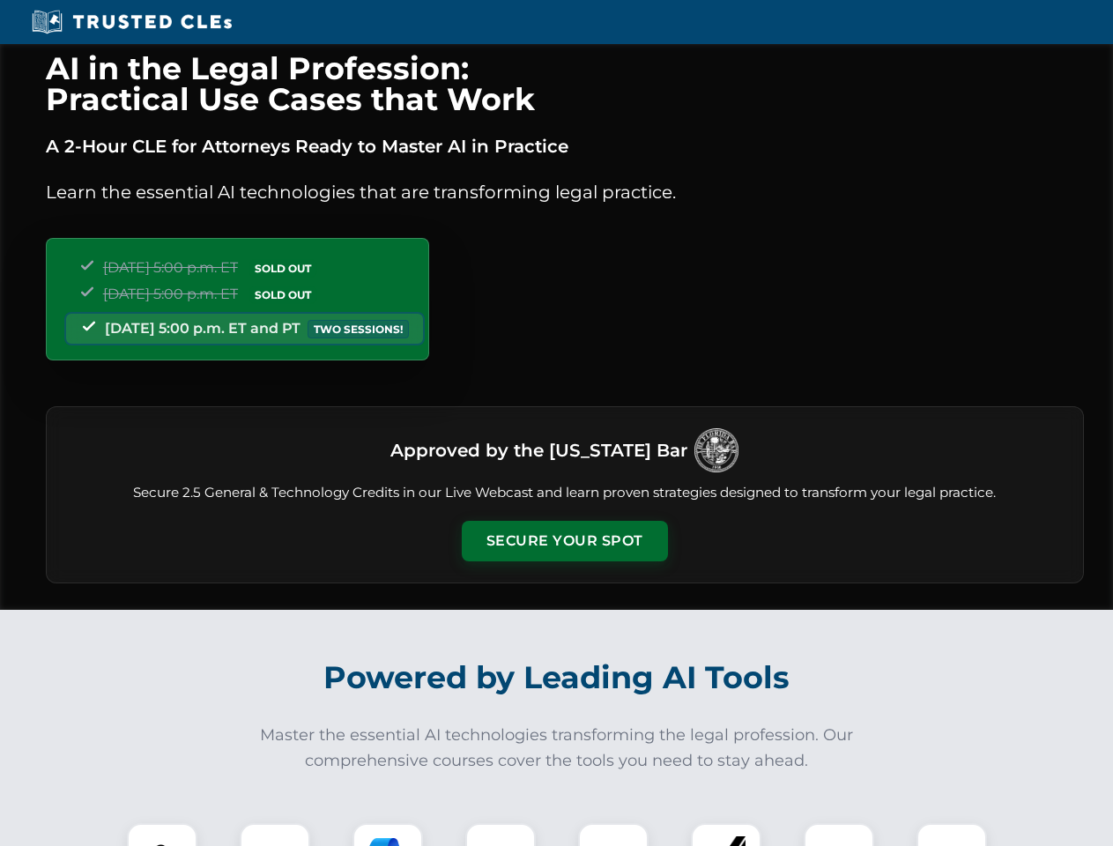  What do you see at coordinates (565, 541) in the screenshot?
I see `button: Secure Your Spot` at bounding box center [565, 541].